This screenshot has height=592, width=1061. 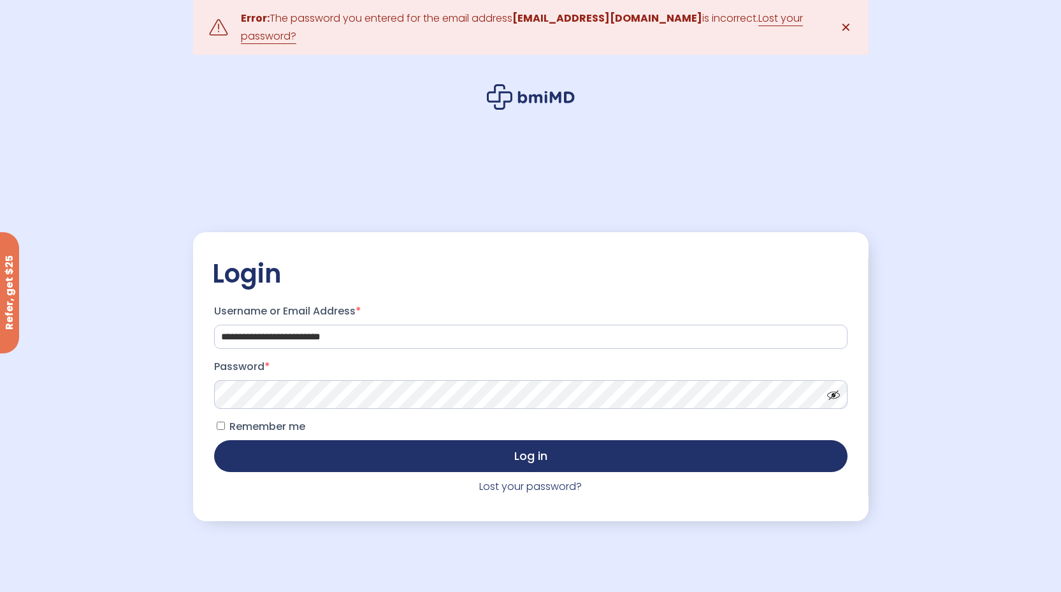 What do you see at coordinates (531, 273) in the screenshot?
I see `h2: Login` at bounding box center [531, 273].